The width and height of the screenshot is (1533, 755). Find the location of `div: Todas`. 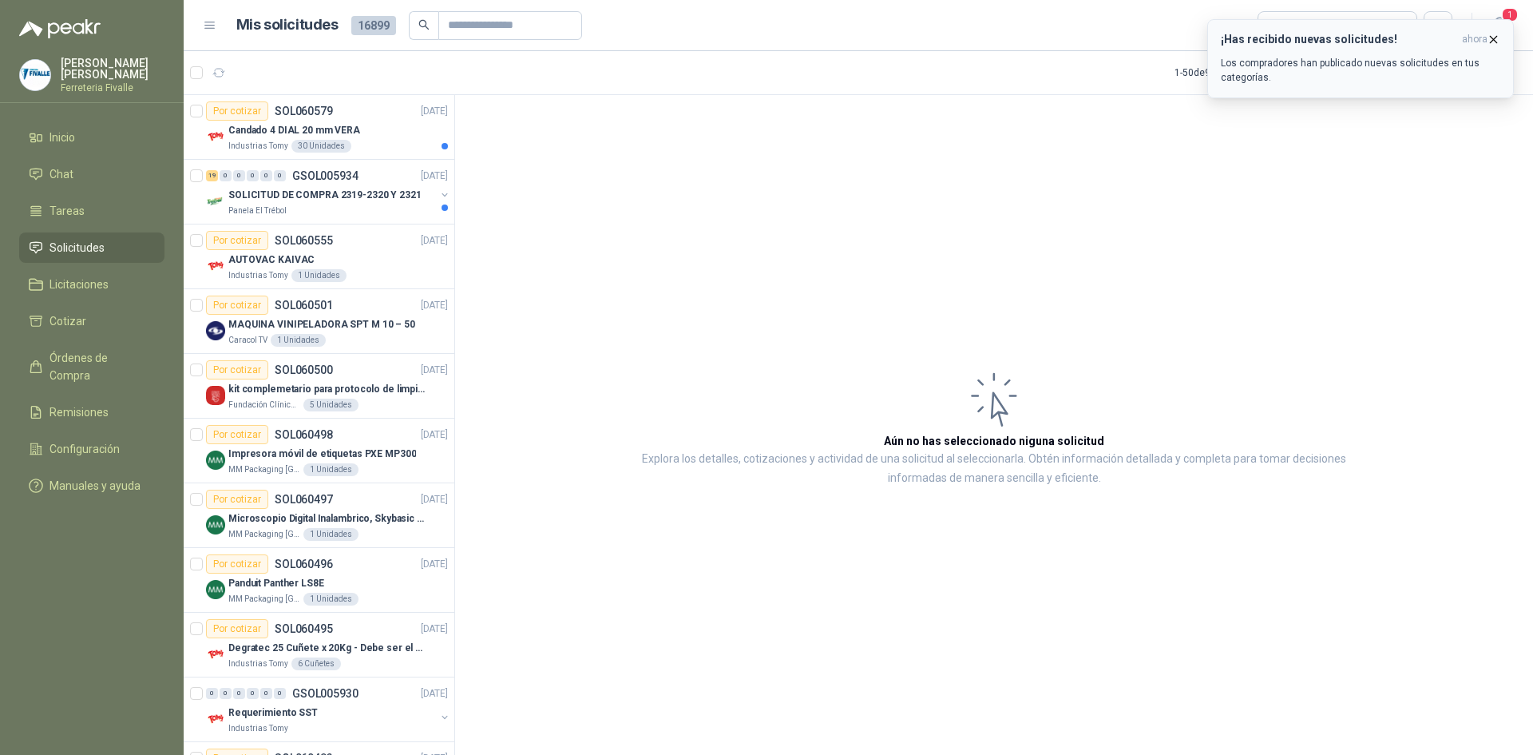

div: Todas is located at coordinates (1285, 26).